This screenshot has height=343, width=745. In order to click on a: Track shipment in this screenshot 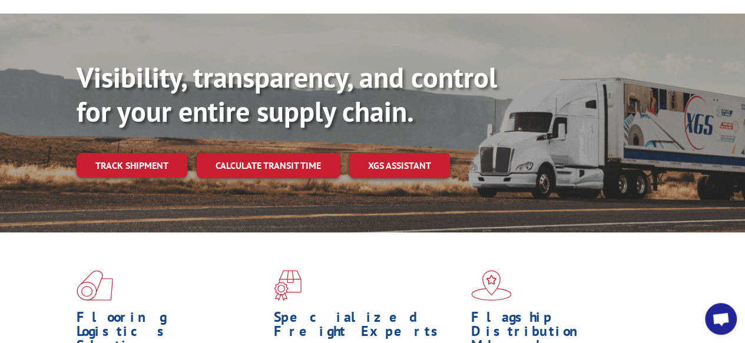, I will do `click(132, 165)`.